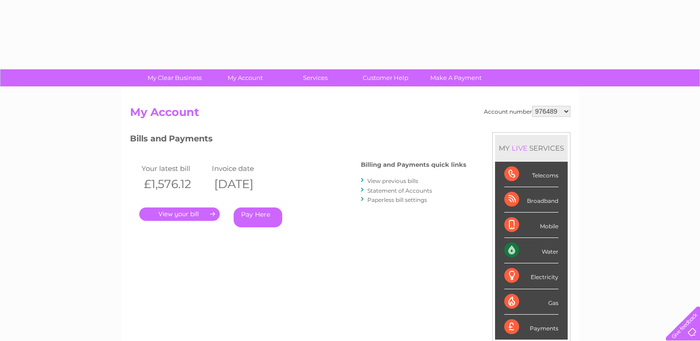 The width and height of the screenshot is (700, 341). What do you see at coordinates (520, 148) in the screenshot?
I see `div: LIVE` at bounding box center [520, 148].